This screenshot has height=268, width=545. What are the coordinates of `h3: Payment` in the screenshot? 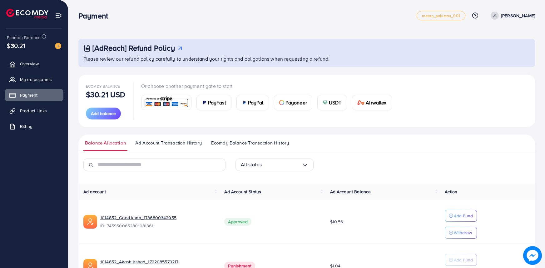 It's located at (96, 16).